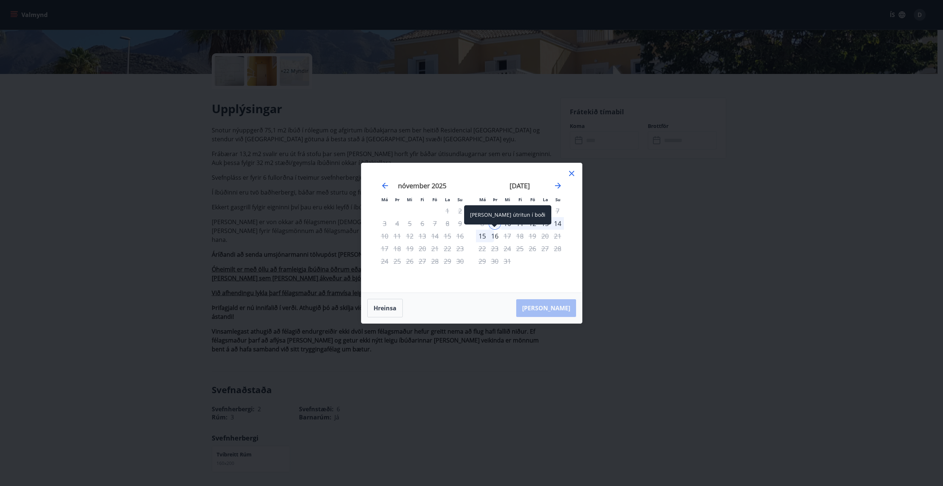 The image size is (943, 486). I want to click on td: Not available. föstudagur, 19. desember 2025, so click(533, 236).